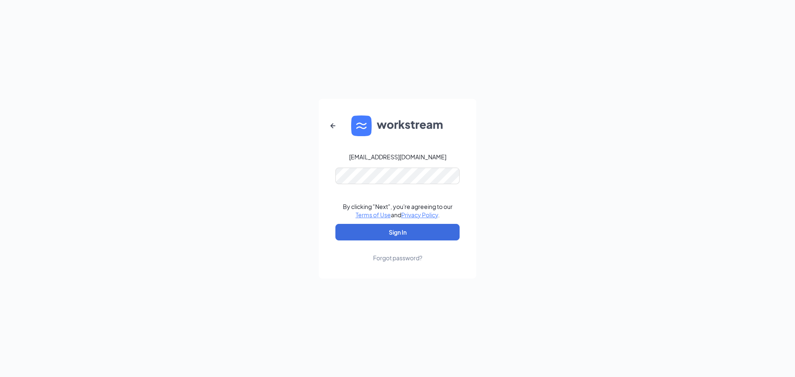 The height and width of the screenshot is (377, 795). What do you see at coordinates (398, 232) in the screenshot?
I see `button: Sign In` at bounding box center [398, 232].